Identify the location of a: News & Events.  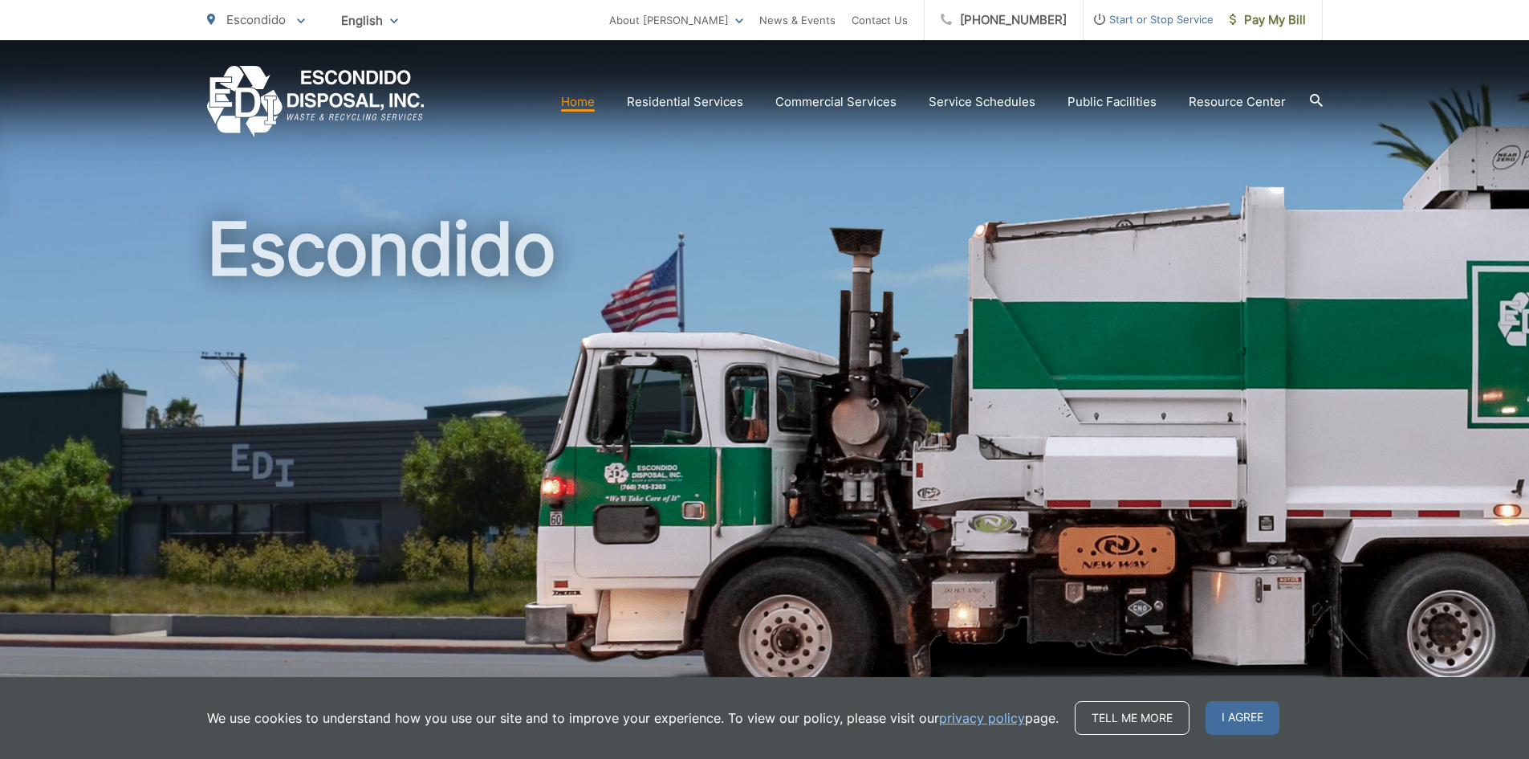
(797, 20).